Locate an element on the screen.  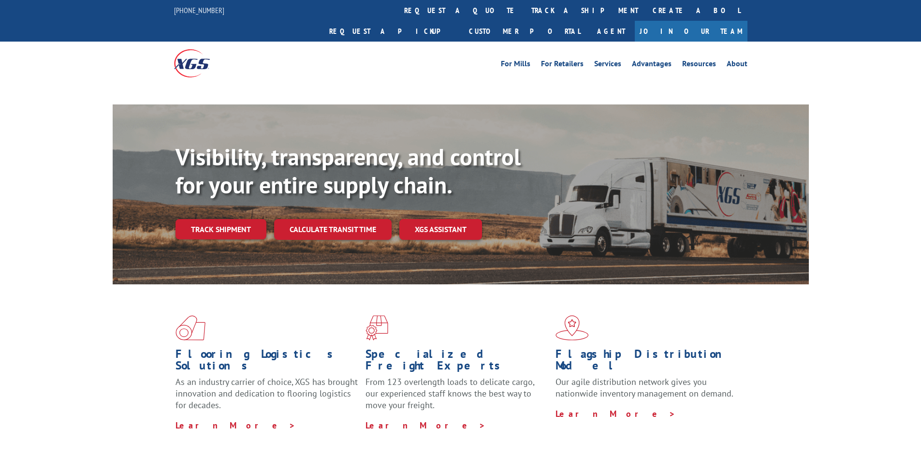
a: About is located at coordinates (736, 65).